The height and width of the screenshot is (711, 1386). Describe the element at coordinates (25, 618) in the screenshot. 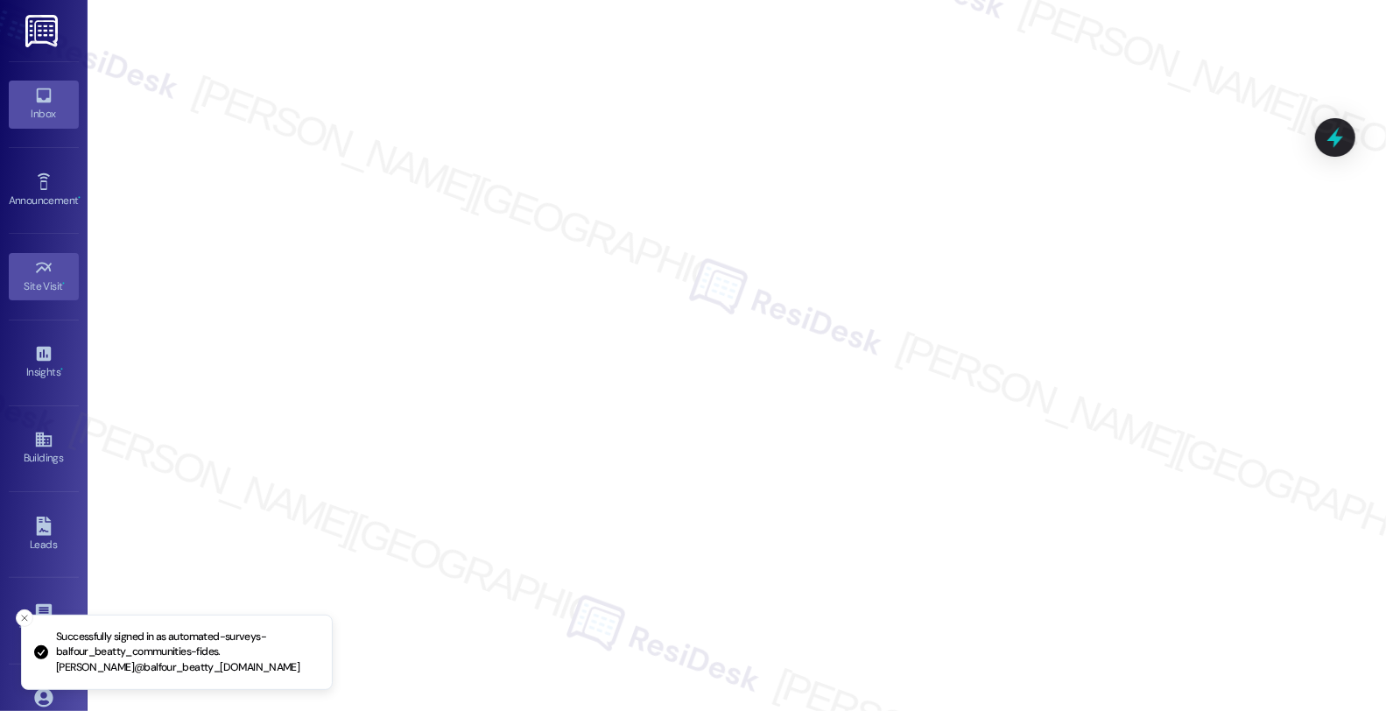

I see `button: Close toast` at that location.